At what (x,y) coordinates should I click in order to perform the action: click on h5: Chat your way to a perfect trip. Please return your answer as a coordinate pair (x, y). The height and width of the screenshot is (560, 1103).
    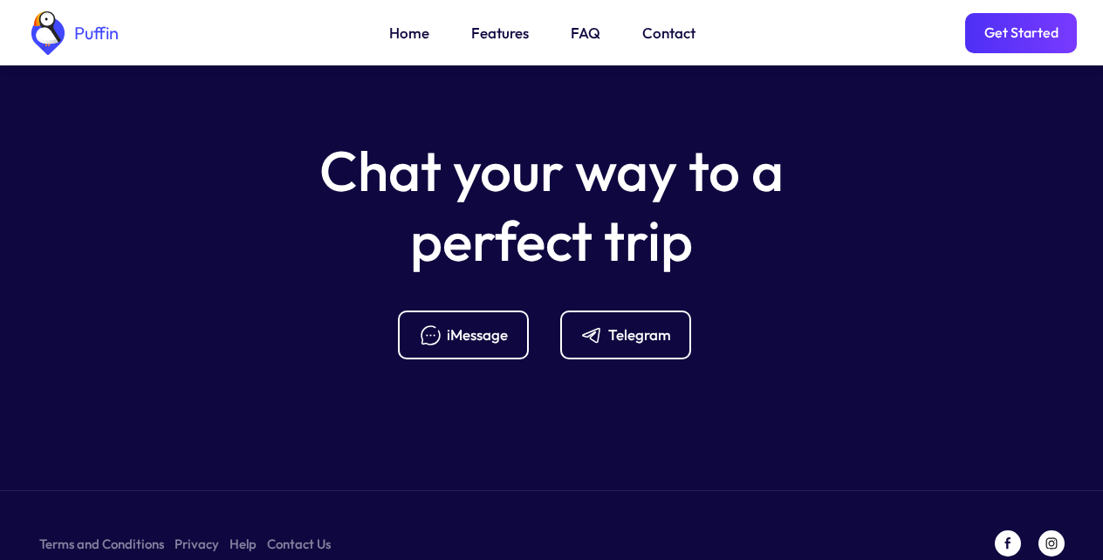
    Looking at the image, I should click on (551, 206).